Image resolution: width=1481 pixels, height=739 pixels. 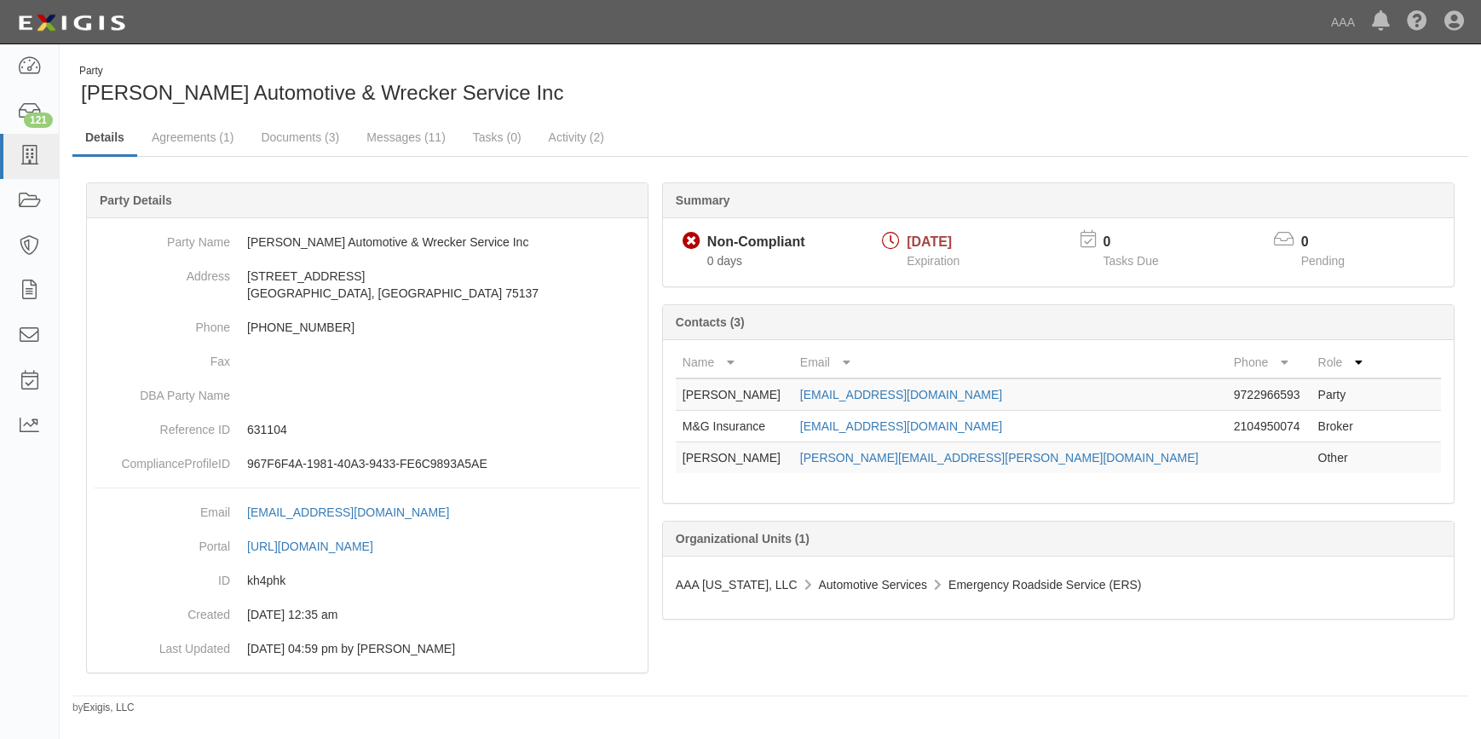 I want to click on i: Help Center - Complianz, so click(x=1417, y=22).